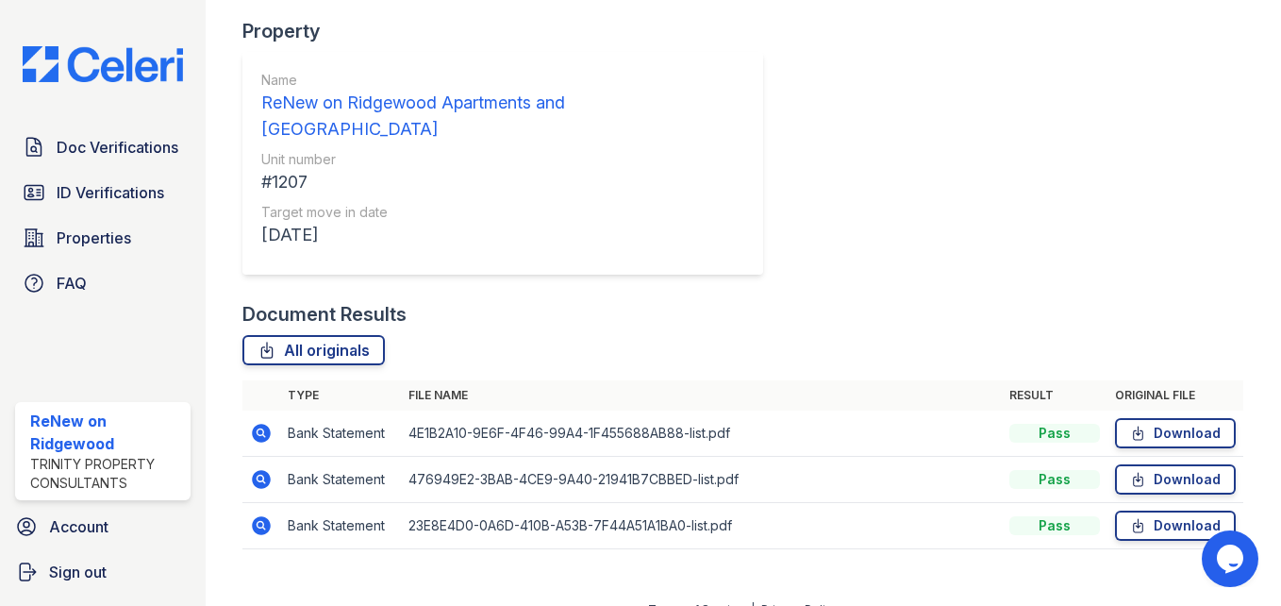  Describe the element at coordinates (510, 31) in the screenshot. I see `div: Property` at that location.